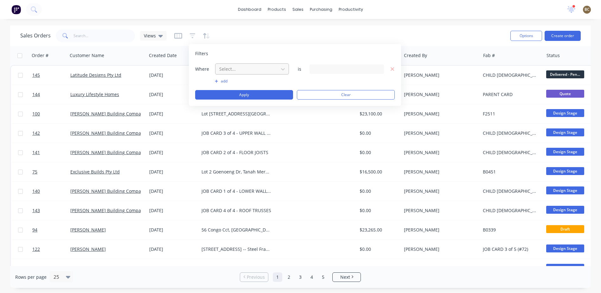 The image size is (601, 293). I want to click on a: 144, so click(51, 94).